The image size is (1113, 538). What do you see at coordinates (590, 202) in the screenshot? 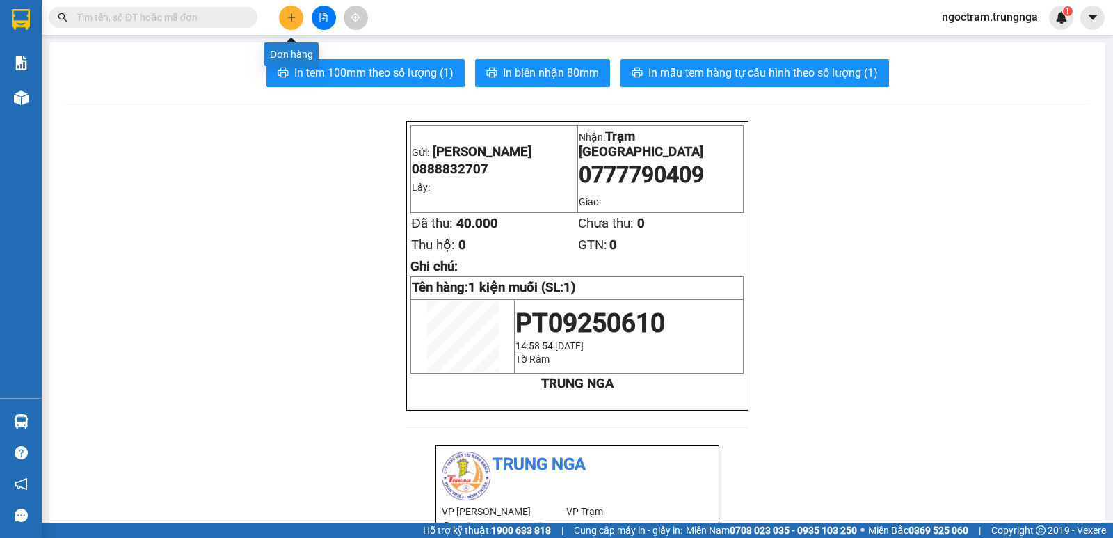
I see `span: Giao:` at bounding box center [590, 202].